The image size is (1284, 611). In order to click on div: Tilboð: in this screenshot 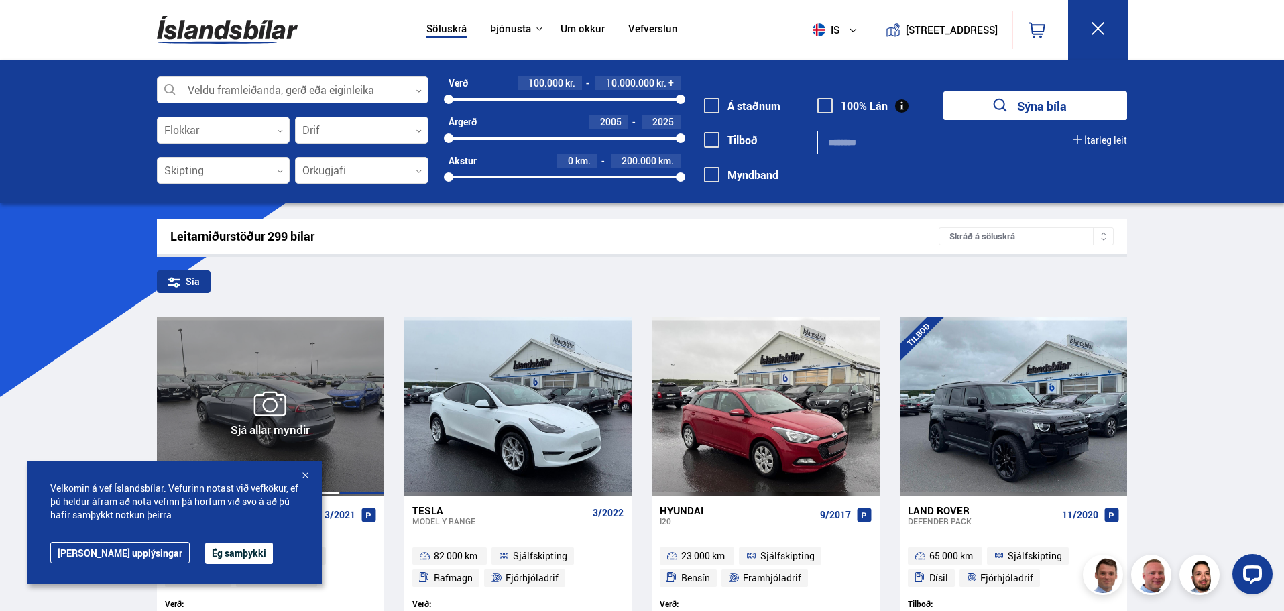, I will do `click(961, 603)`.